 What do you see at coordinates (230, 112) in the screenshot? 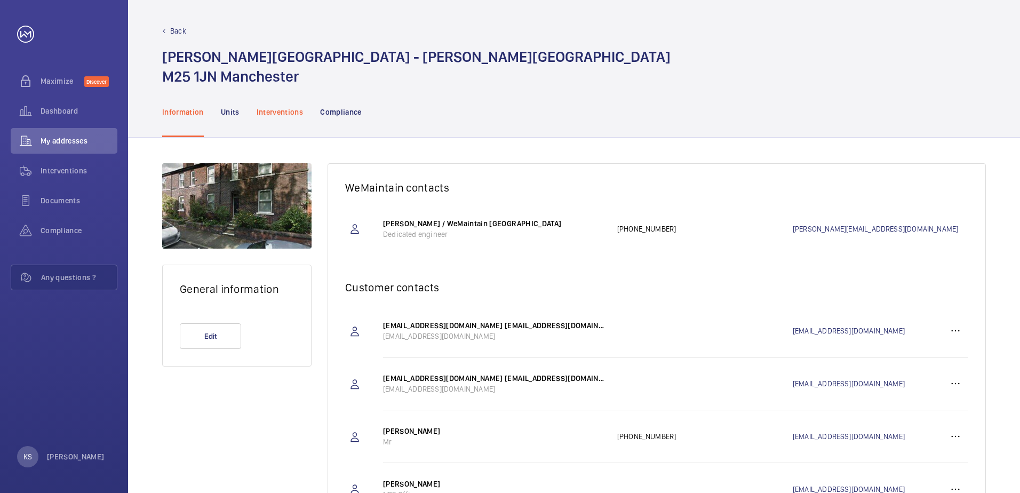
I see `p: Units` at bounding box center [230, 112].